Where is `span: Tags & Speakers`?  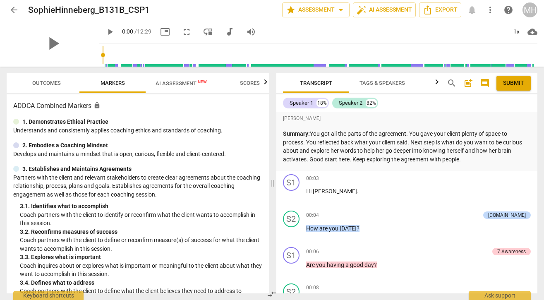 span: Tags & Speakers is located at coordinates (382, 83).